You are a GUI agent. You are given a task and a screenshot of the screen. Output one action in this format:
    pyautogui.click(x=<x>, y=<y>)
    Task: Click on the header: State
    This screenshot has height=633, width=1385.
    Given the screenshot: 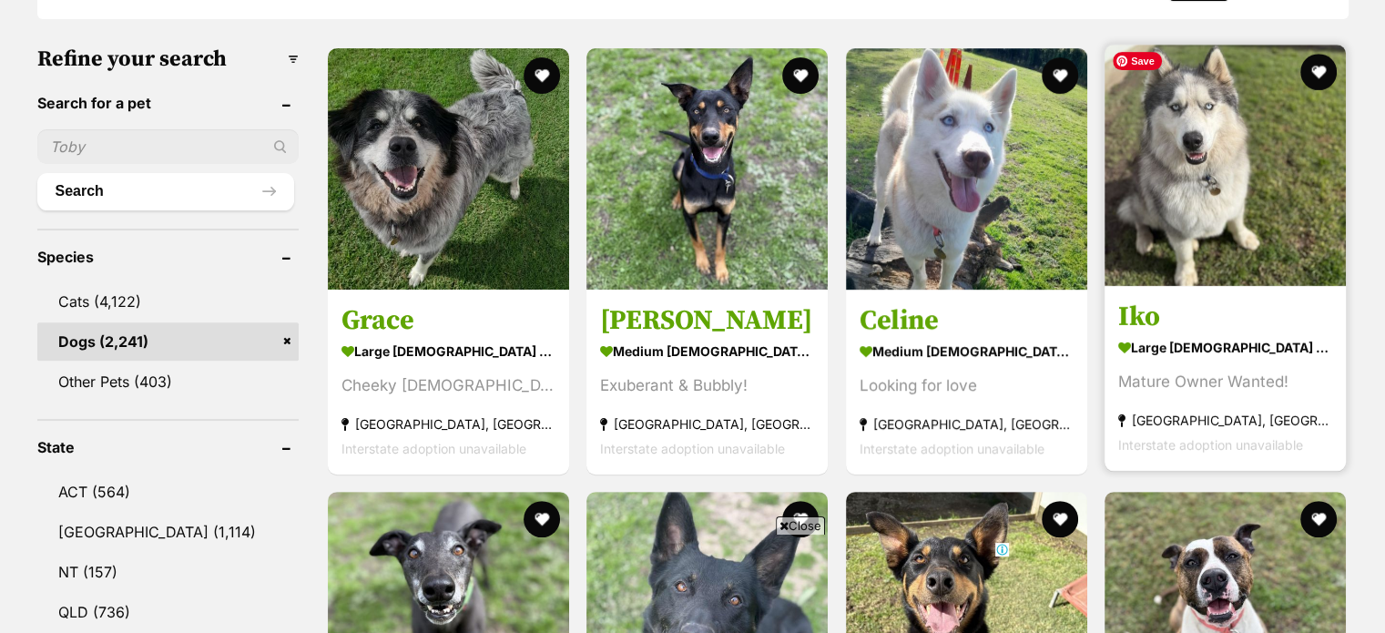 What is the action you would take?
    pyautogui.click(x=168, y=447)
    